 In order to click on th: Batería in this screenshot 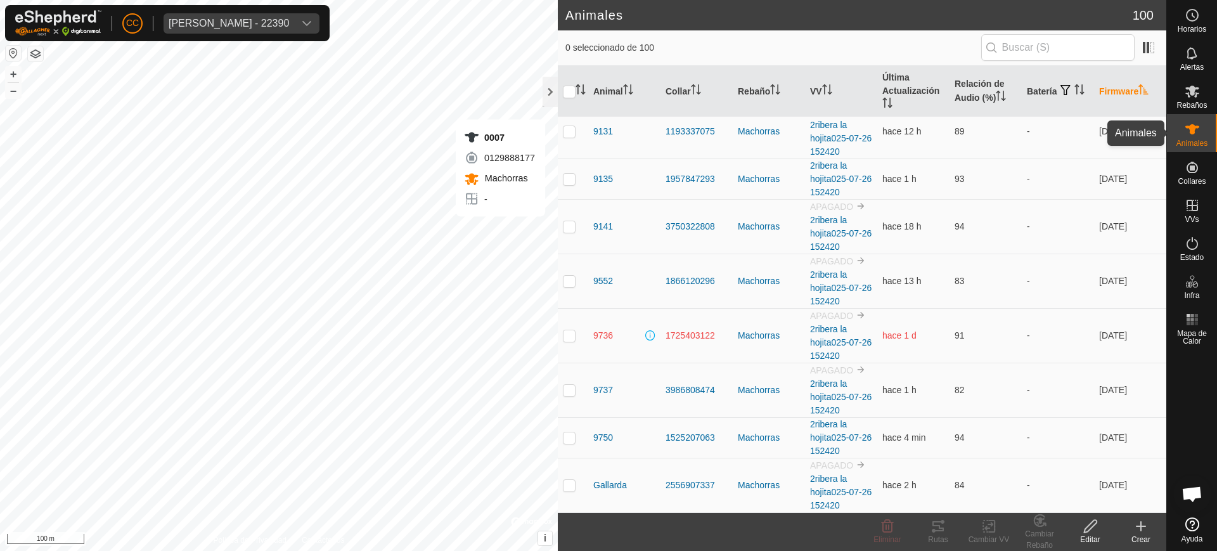, I will do `click(1058, 91)`.